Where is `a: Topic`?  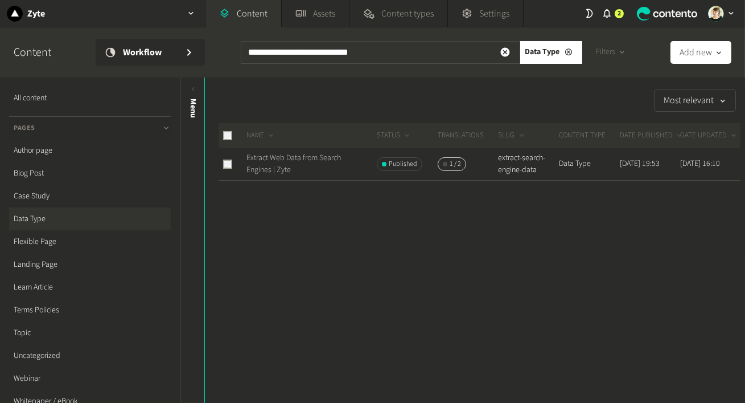 a: Topic is located at coordinates (90, 333).